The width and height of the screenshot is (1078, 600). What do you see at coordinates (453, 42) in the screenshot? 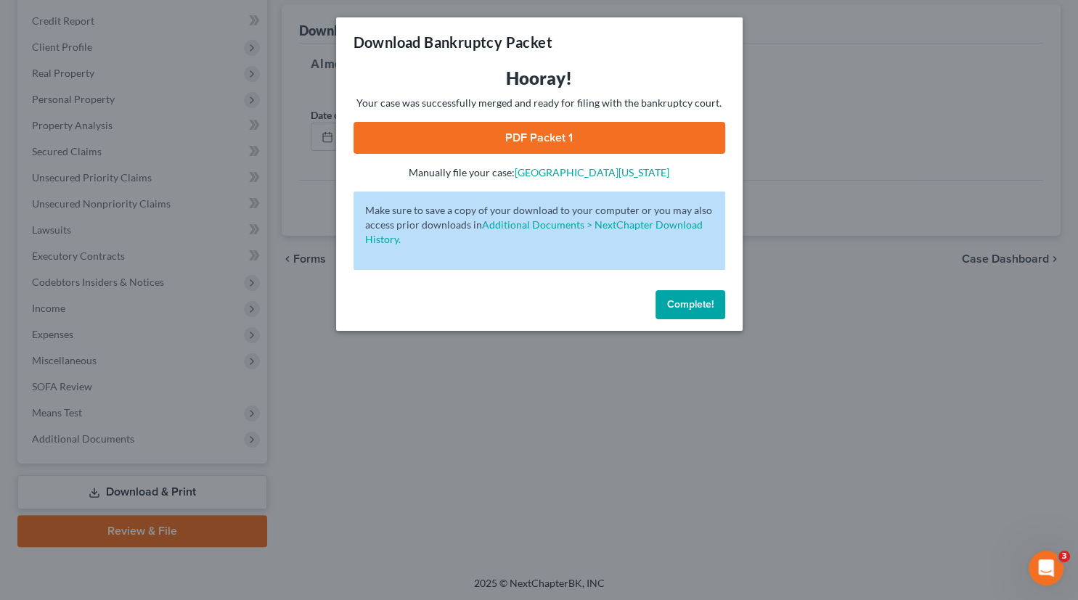
I see `h3: Download Bankruptcy Packet` at bounding box center [453, 42].